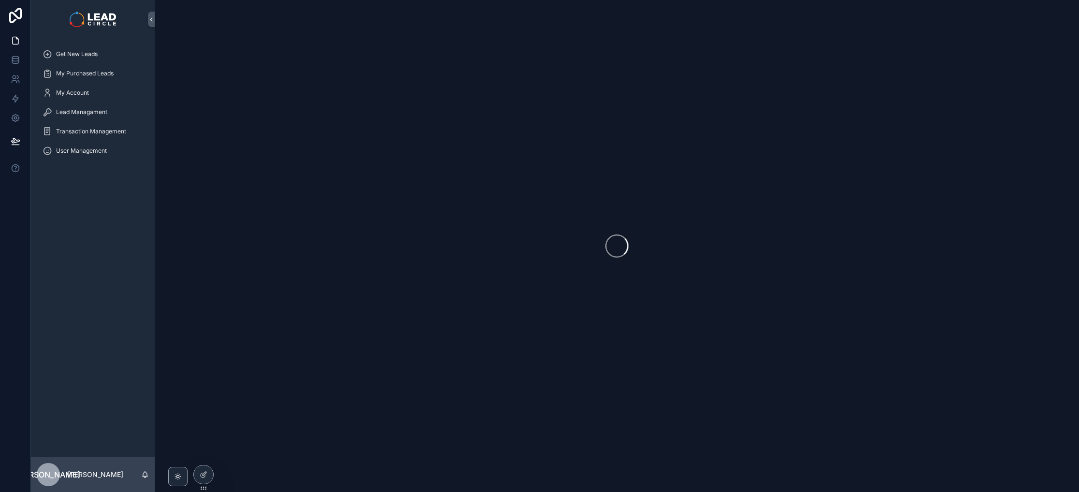 This screenshot has height=492, width=1079. I want to click on a: My Account, so click(93, 93).